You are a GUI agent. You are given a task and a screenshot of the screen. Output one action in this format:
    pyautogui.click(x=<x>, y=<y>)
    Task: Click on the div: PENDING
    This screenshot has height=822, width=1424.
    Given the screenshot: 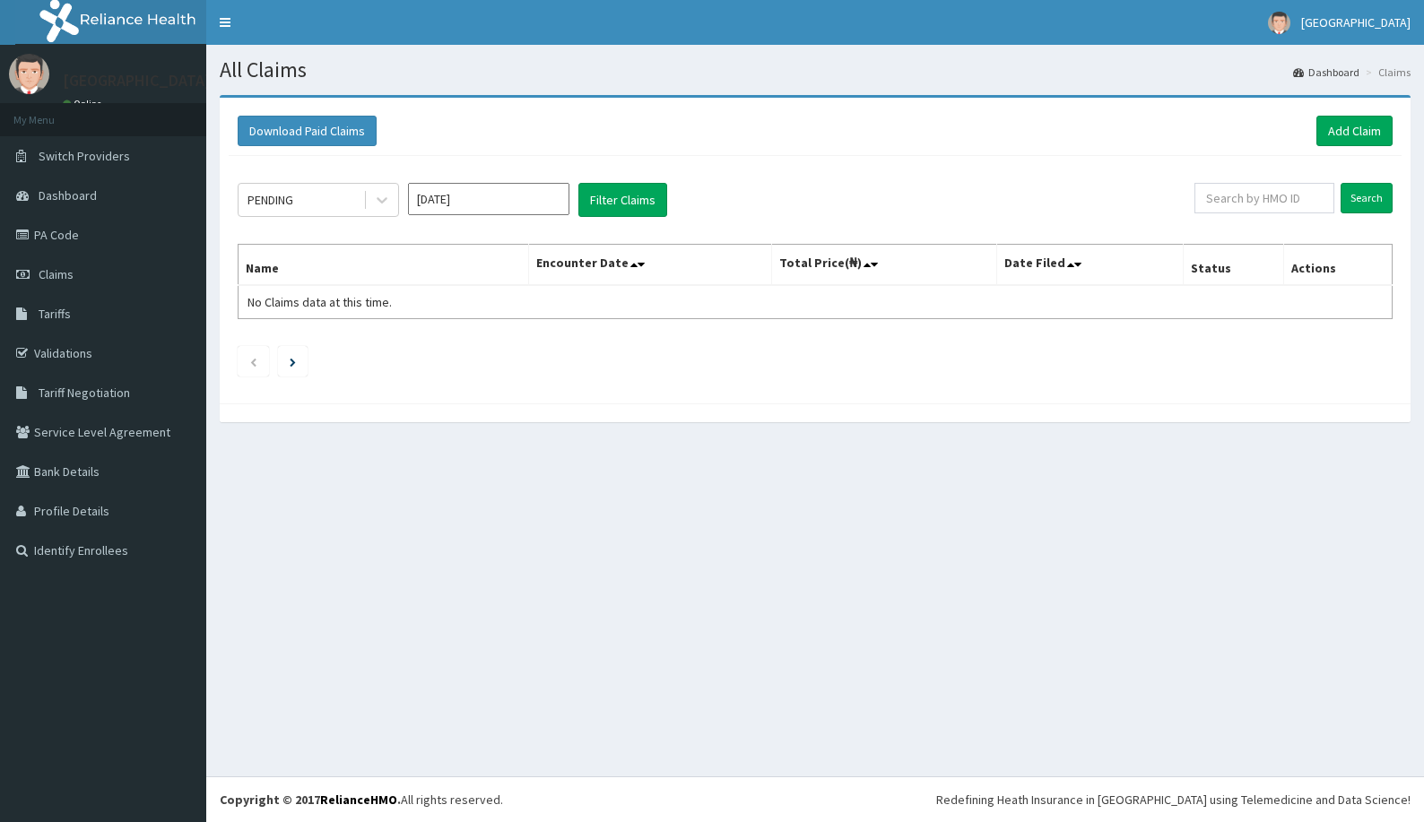 What is the action you would take?
    pyautogui.click(x=270, y=200)
    